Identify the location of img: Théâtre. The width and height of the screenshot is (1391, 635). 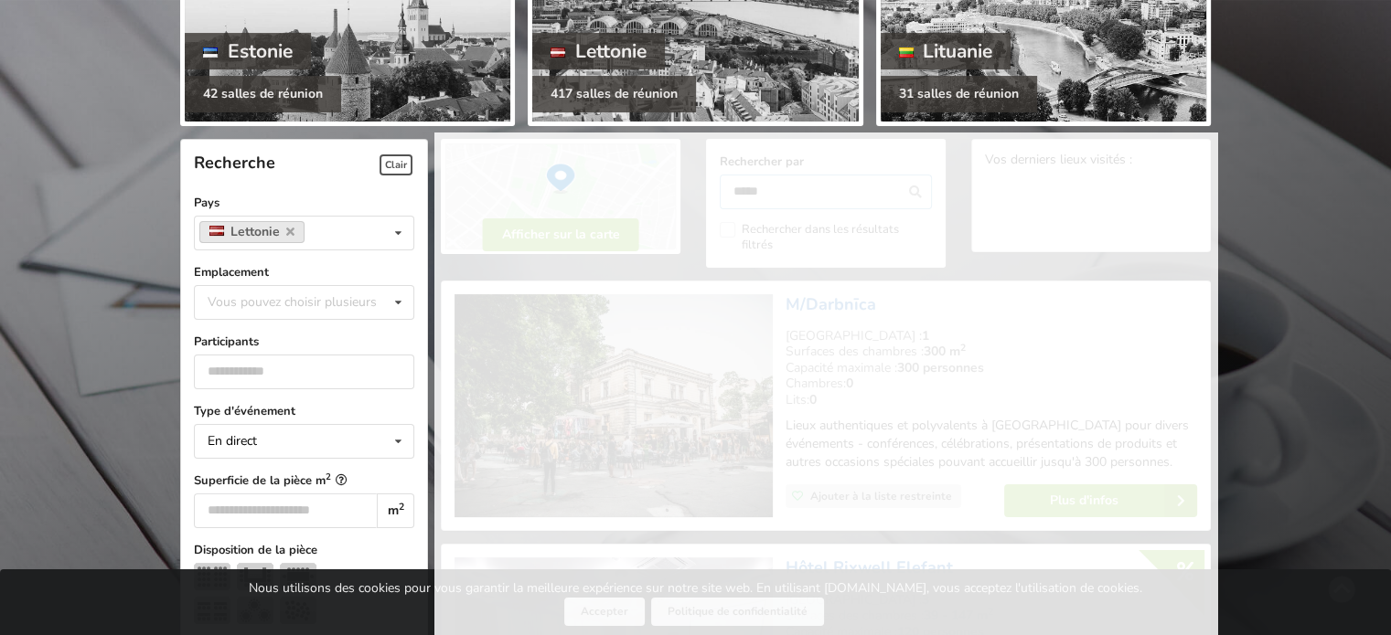
(212, 577).